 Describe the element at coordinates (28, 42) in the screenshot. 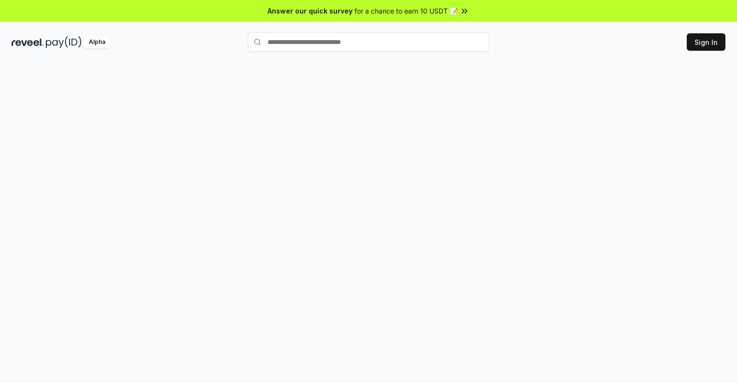

I see `img: reveel_dark` at that location.